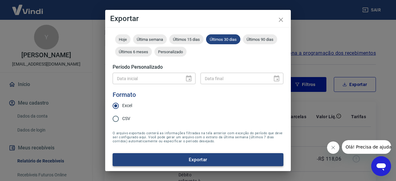  I want to click on div: Última semana, so click(150, 39).